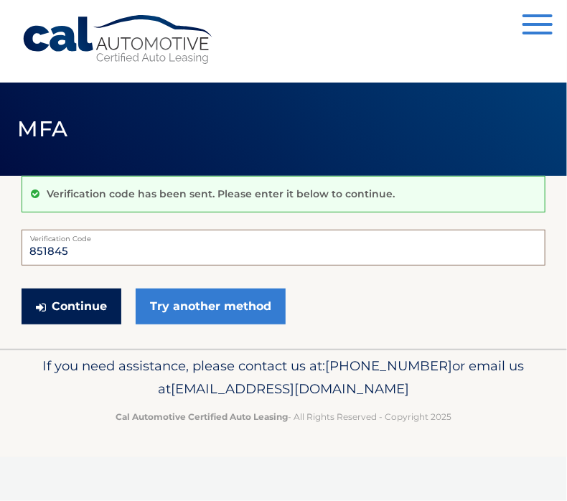 Image resolution: width=567 pixels, height=501 pixels. I want to click on input: Verification Code, so click(283, 248).